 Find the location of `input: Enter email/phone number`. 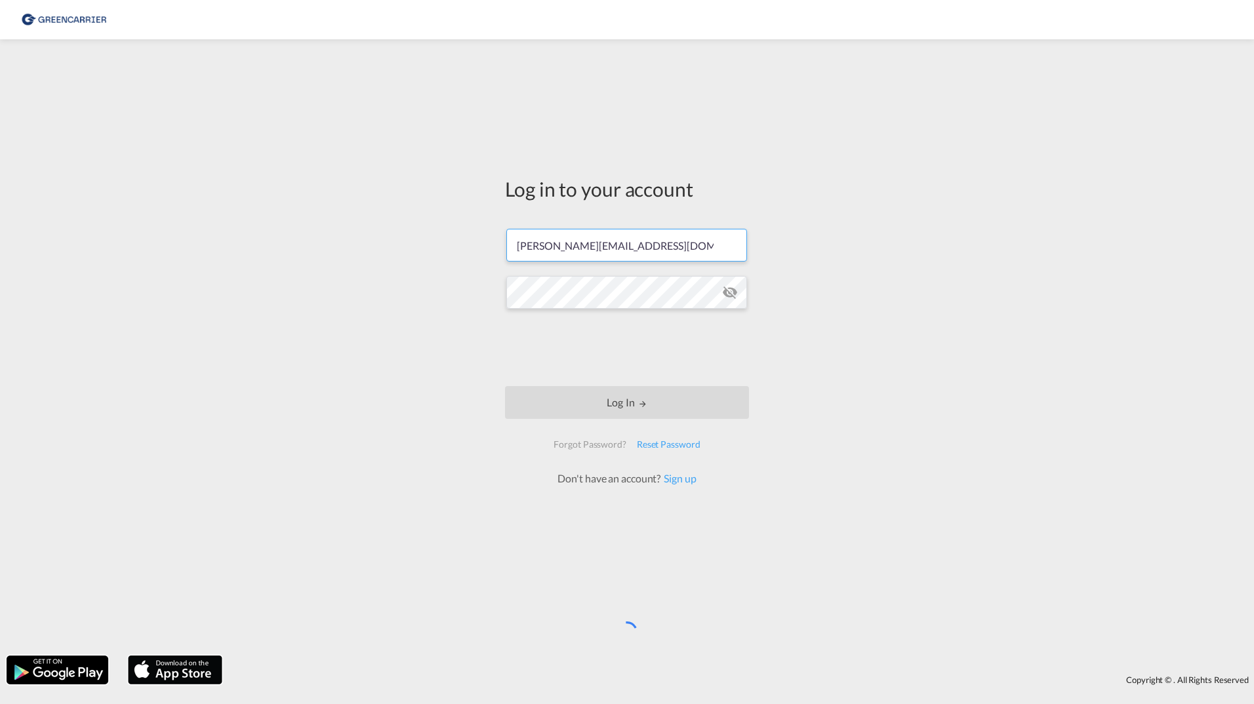

input: Enter email/phone number is located at coordinates (626, 245).